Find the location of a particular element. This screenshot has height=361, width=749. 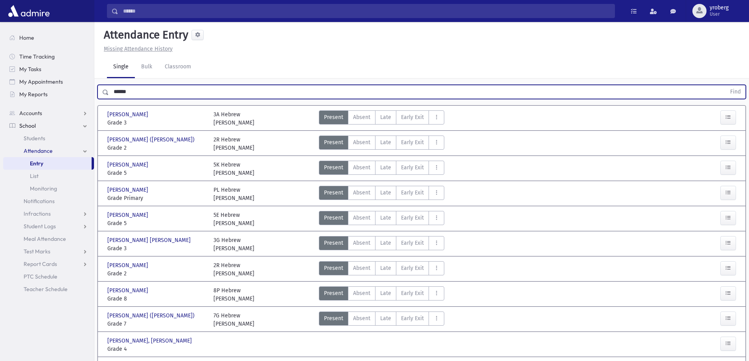

span: User is located at coordinates (719, 14).